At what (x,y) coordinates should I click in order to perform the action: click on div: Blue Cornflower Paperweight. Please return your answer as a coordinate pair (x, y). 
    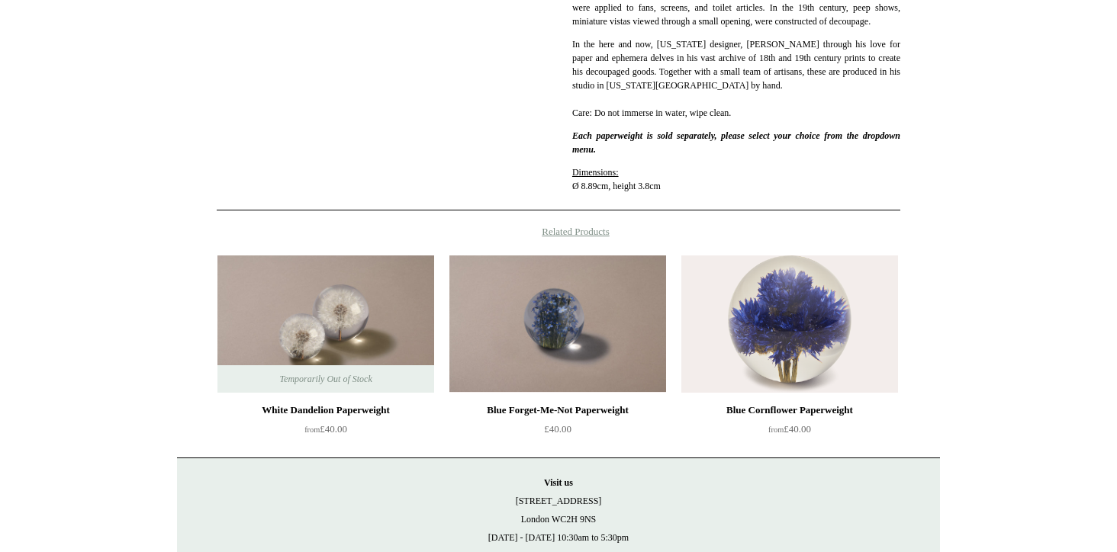
    Looking at the image, I should click on (789, 410).